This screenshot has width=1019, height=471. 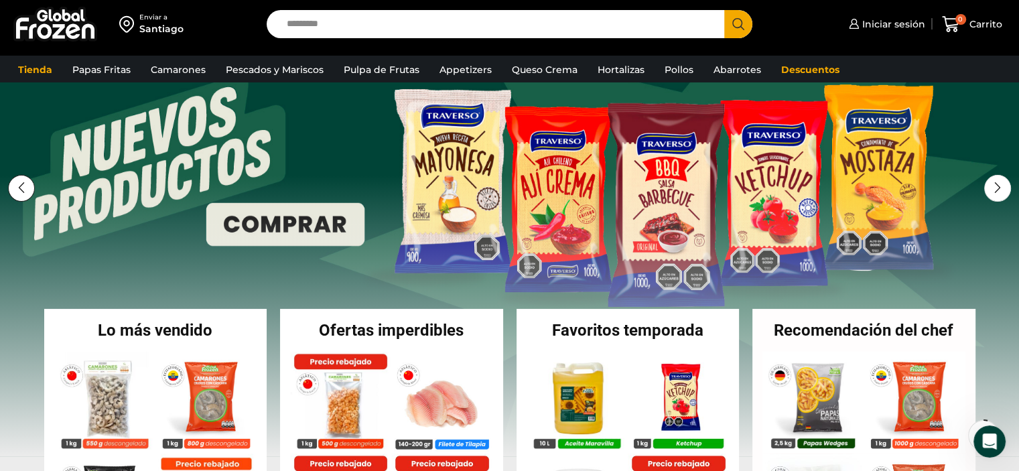 What do you see at coordinates (972, 24) in the screenshot?
I see `a: 0 Carrito` at bounding box center [972, 24].